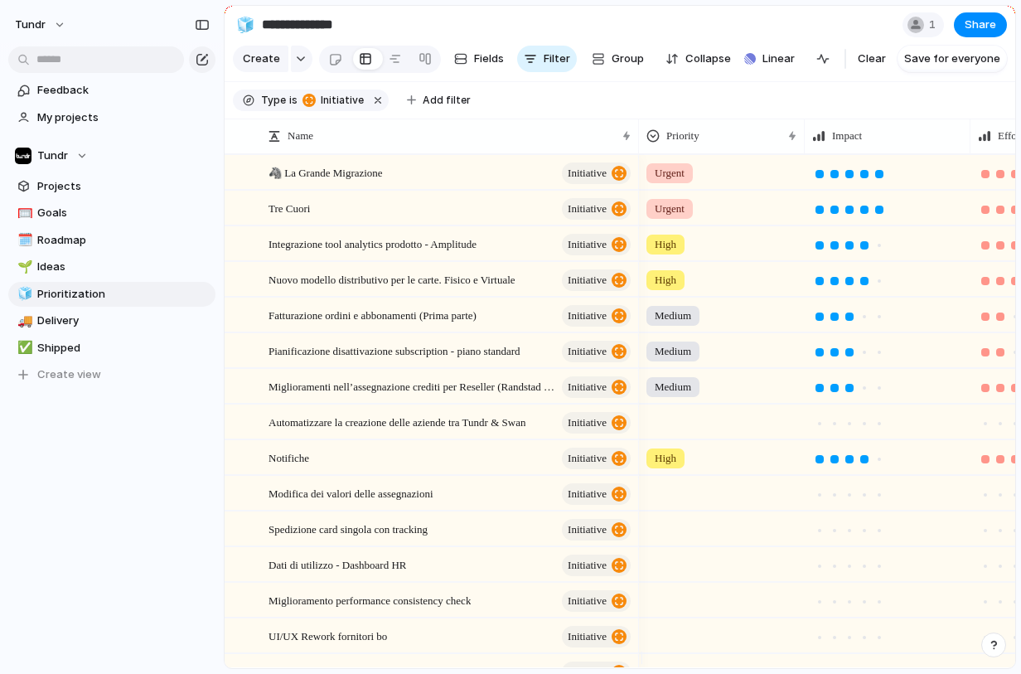  Describe the element at coordinates (557, 59) in the screenshot. I see `span: Filter` at that location.